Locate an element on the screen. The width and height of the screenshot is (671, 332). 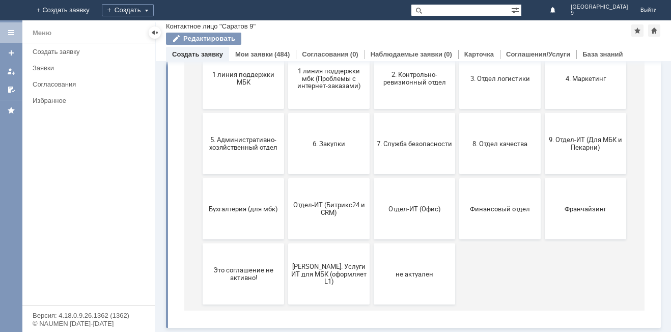
div: Заявки is located at coordinates (91, 68).